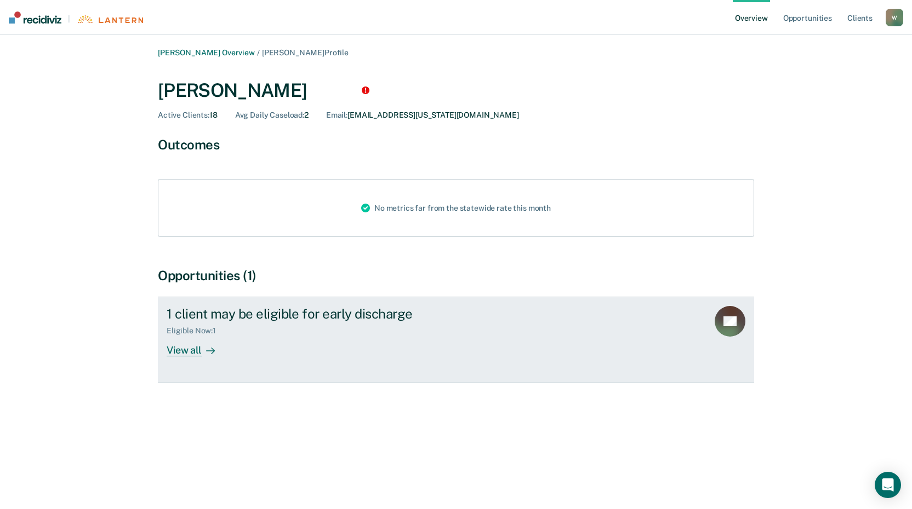  Describe the element at coordinates (184, 115) in the screenshot. I see `span: Active Clients :` at that location.